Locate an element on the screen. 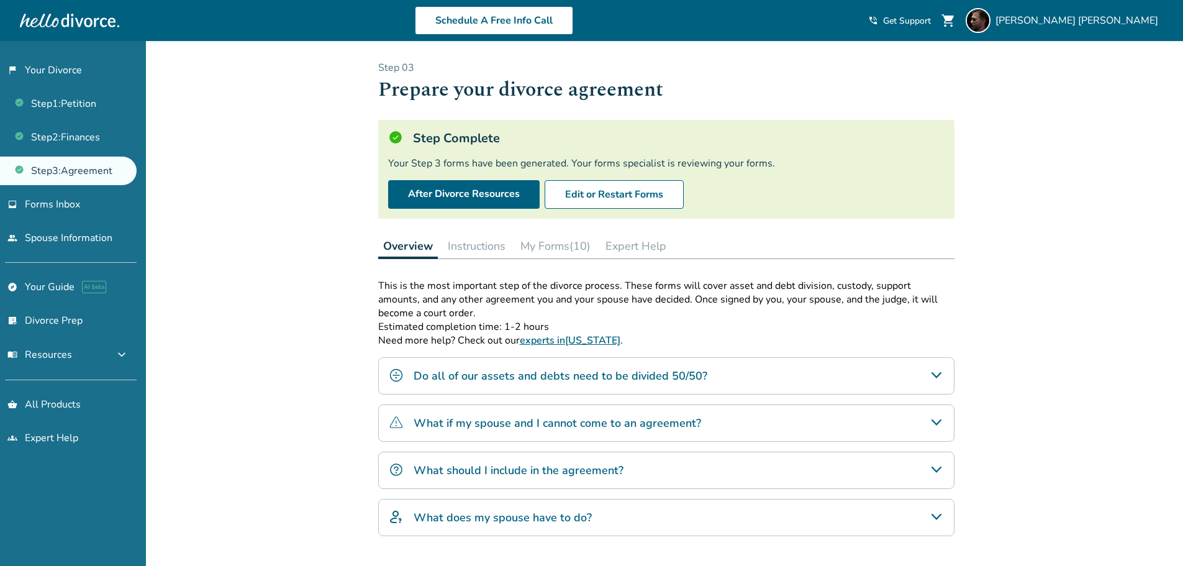  p: Estimated completion time: 1-2 hours is located at coordinates (666, 327).